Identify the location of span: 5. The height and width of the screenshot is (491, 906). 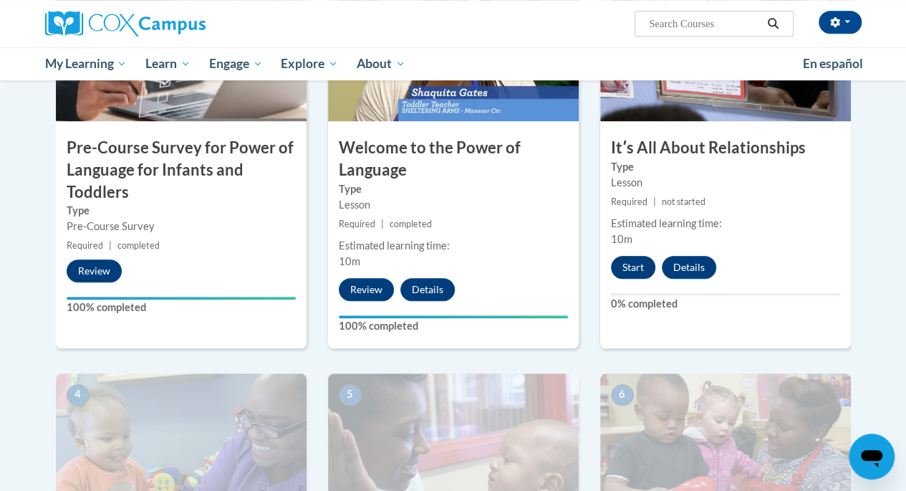
(350, 395).